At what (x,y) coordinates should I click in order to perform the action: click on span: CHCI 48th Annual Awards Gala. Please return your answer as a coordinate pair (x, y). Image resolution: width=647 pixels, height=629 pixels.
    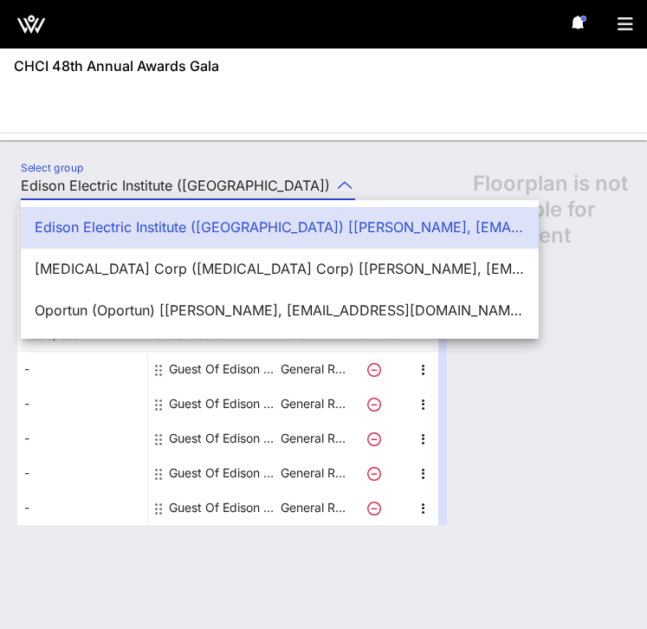
    Looking at the image, I should click on (116, 66).